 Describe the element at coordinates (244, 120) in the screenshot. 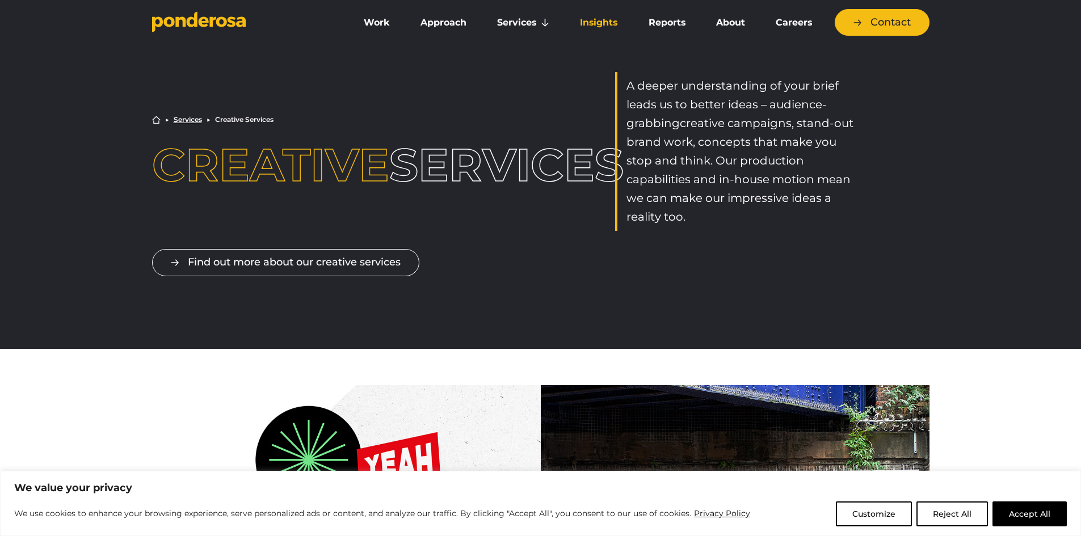

I see `li: Creative Services` at that location.